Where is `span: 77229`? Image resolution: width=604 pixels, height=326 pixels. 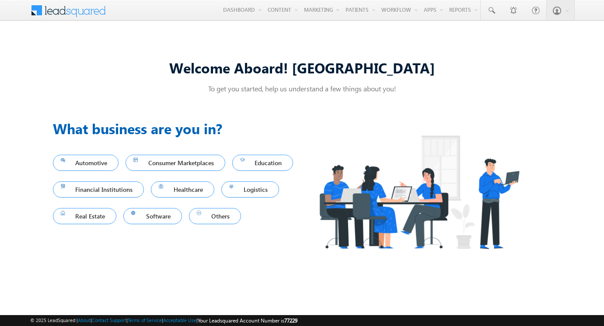
span: 77229 is located at coordinates (291, 321).